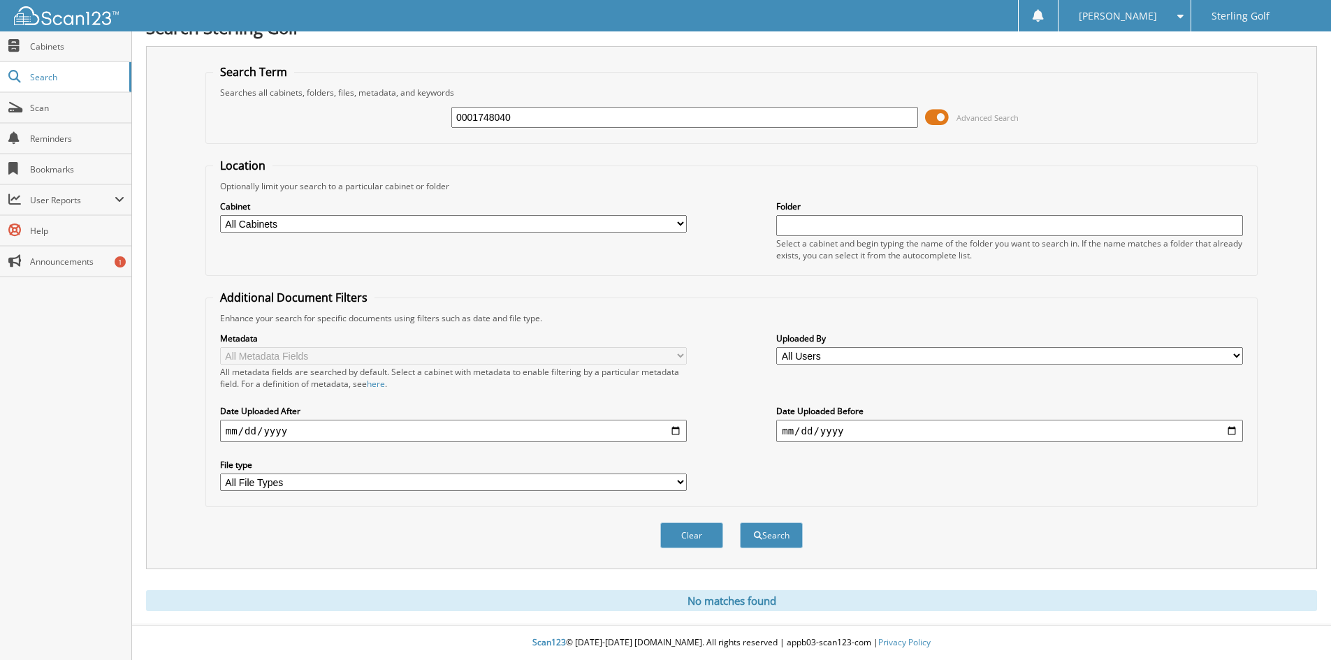  What do you see at coordinates (453, 465) in the screenshot?
I see `label: File type` at bounding box center [453, 465].